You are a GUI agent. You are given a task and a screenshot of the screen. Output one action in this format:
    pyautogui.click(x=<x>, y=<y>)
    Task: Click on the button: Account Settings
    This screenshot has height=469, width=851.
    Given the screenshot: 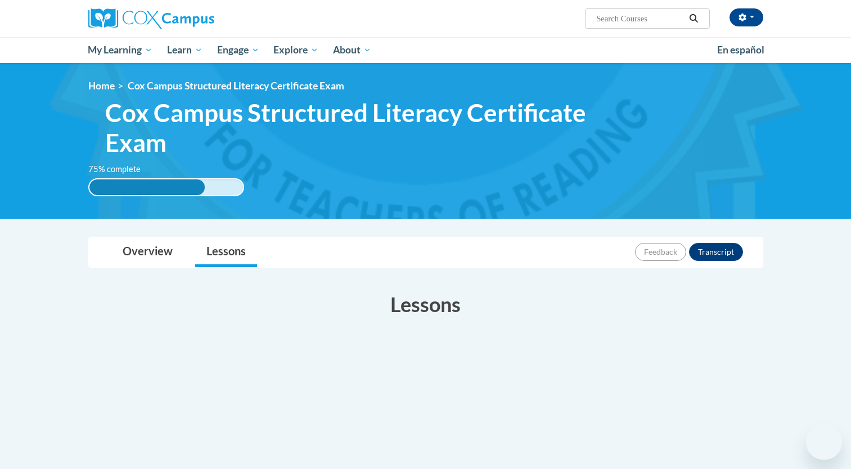 What is the action you would take?
    pyautogui.click(x=746, y=17)
    